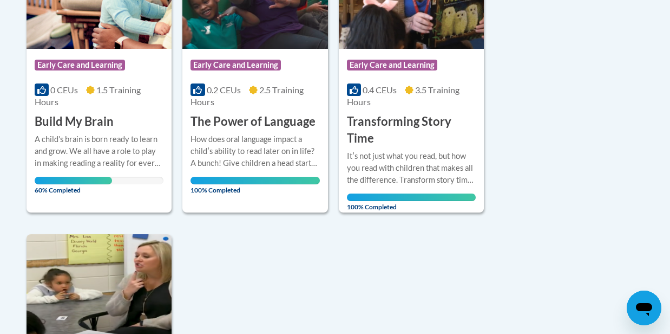 The image size is (670, 334). What do you see at coordinates (253, 121) in the screenshot?
I see `h3: The Power of Language` at bounding box center [253, 121].